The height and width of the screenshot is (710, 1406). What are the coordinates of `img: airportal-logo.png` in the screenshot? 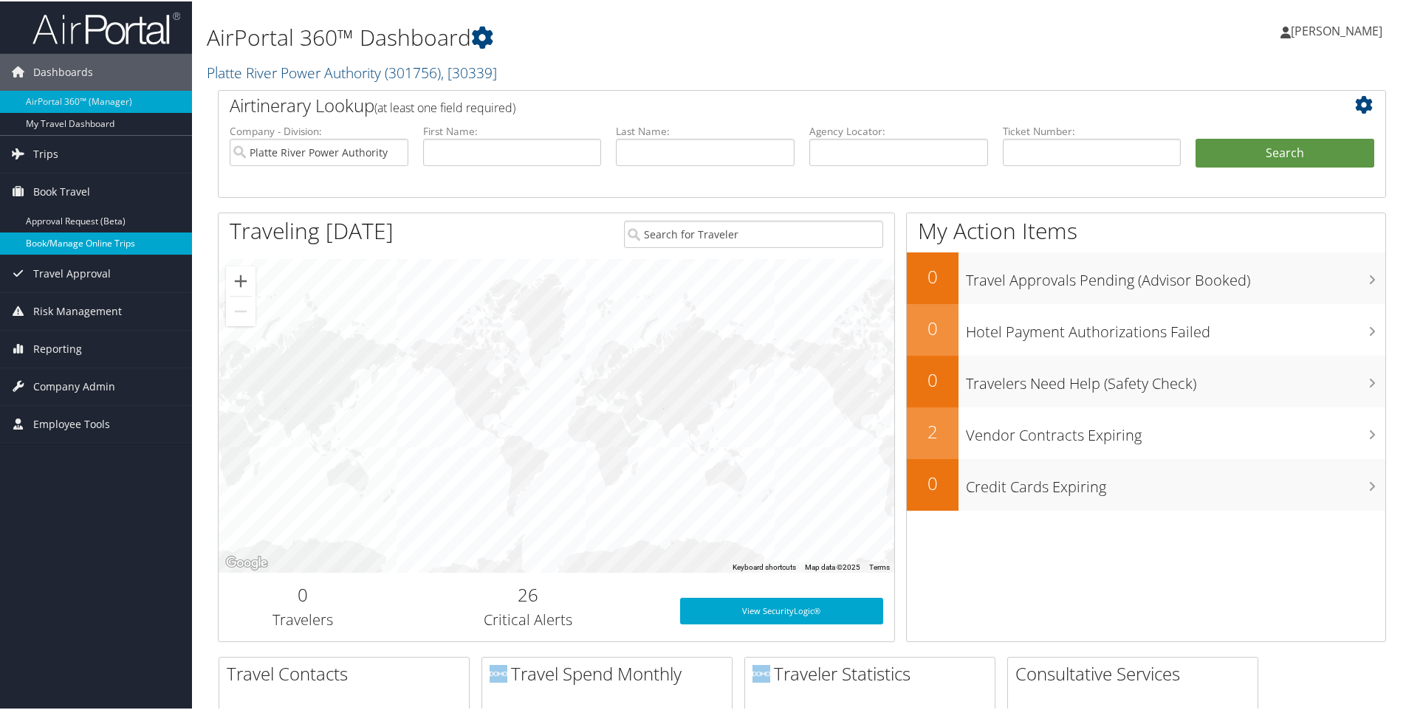 It's located at (106, 27).